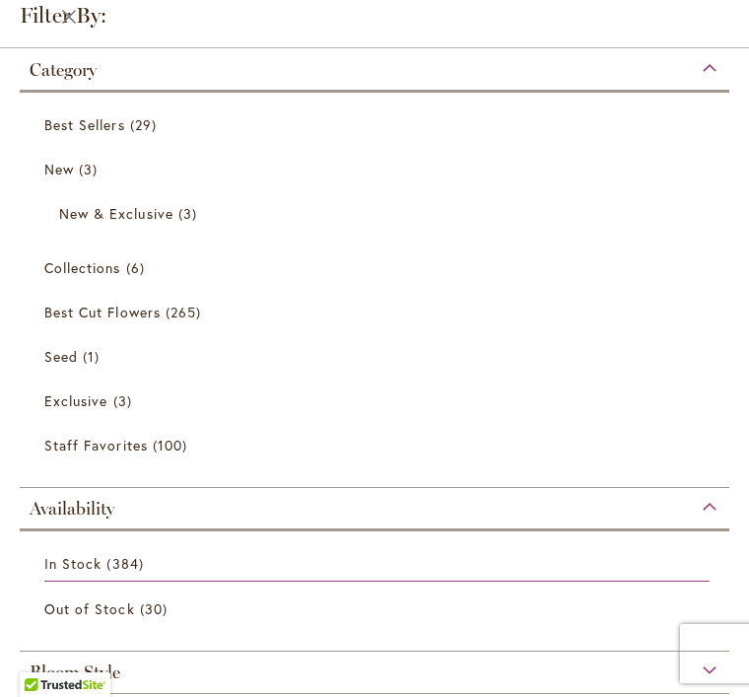 The height and width of the screenshot is (697, 749). Describe the element at coordinates (185, 312) in the screenshot. I see `span: 265` at that location.